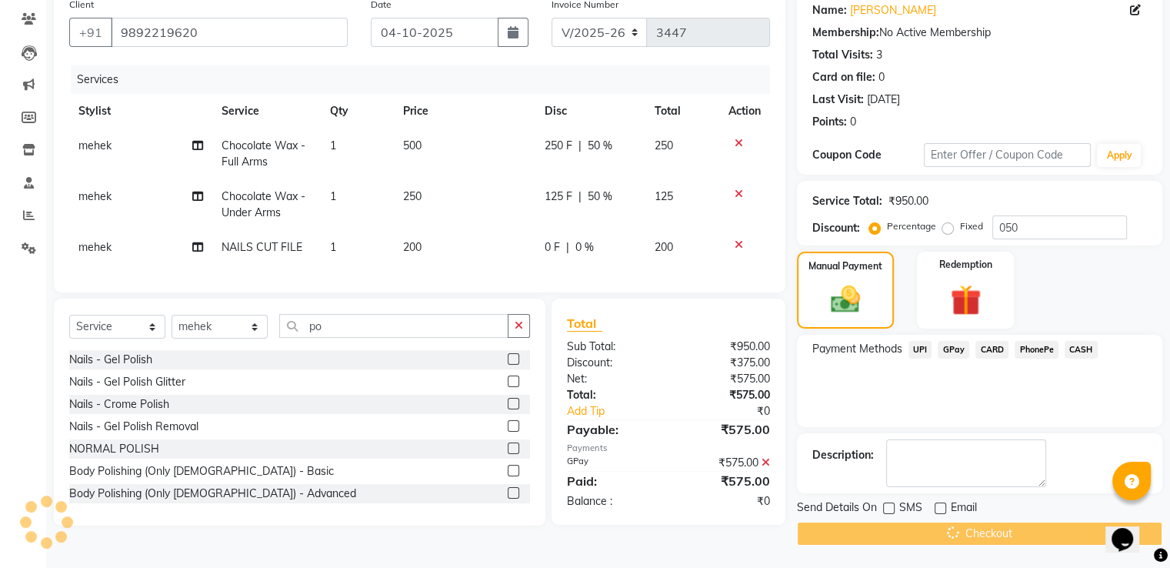  I want to click on span: Email, so click(964, 509).